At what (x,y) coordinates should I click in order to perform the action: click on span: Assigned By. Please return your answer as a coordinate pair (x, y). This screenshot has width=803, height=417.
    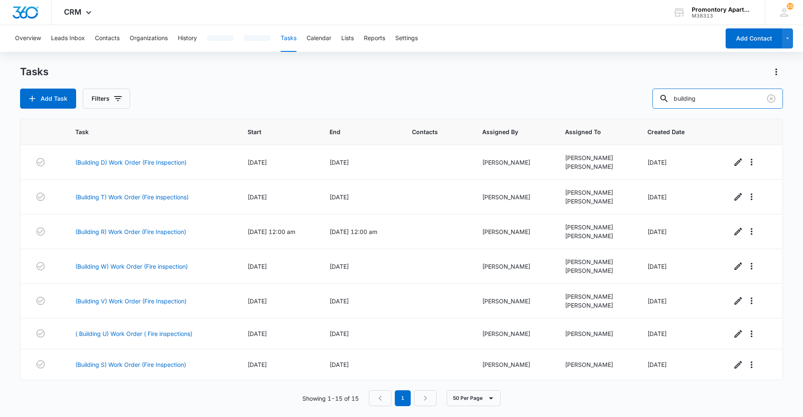
    Looking at the image, I should click on (507, 132).